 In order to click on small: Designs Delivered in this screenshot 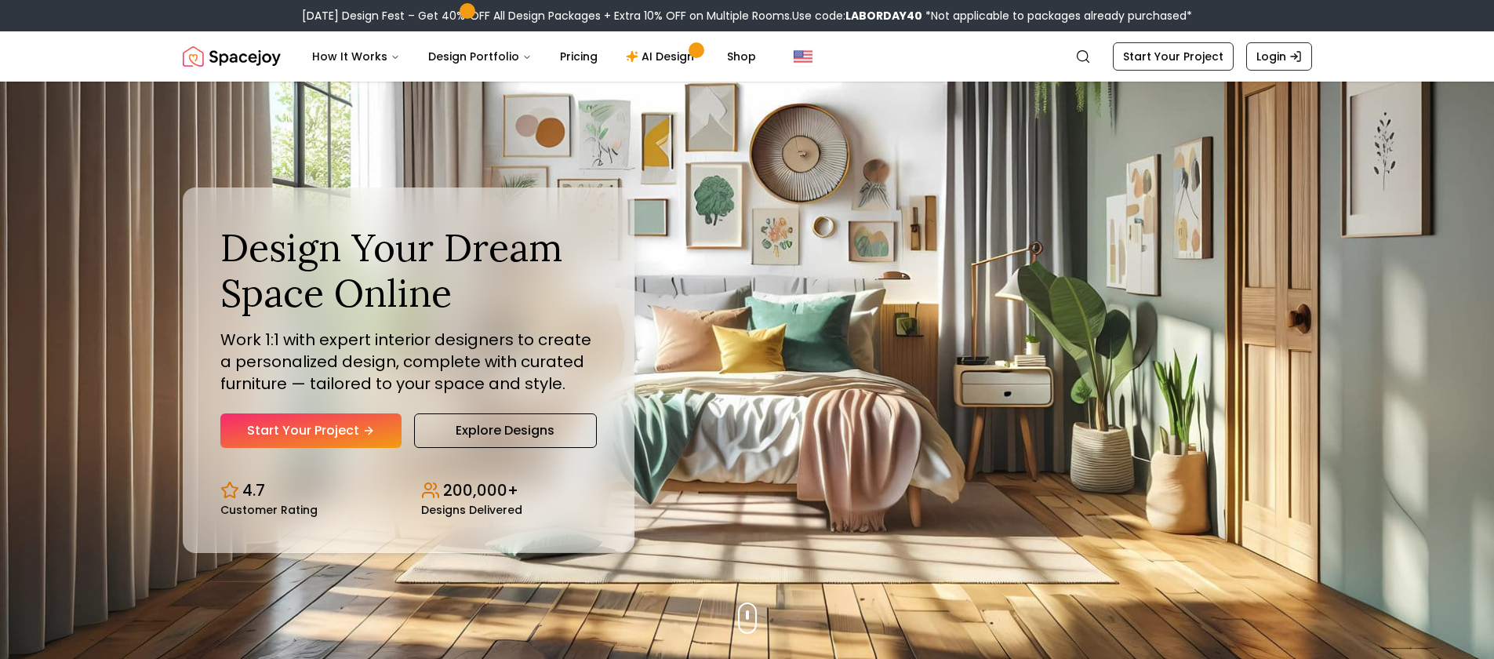, I will do `click(471, 510)`.